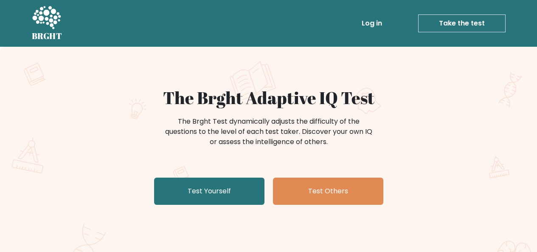 The height and width of the screenshot is (252, 537). Describe the element at coordinates (372, 23) in the screenshot. I see `a: Log in` at that location.